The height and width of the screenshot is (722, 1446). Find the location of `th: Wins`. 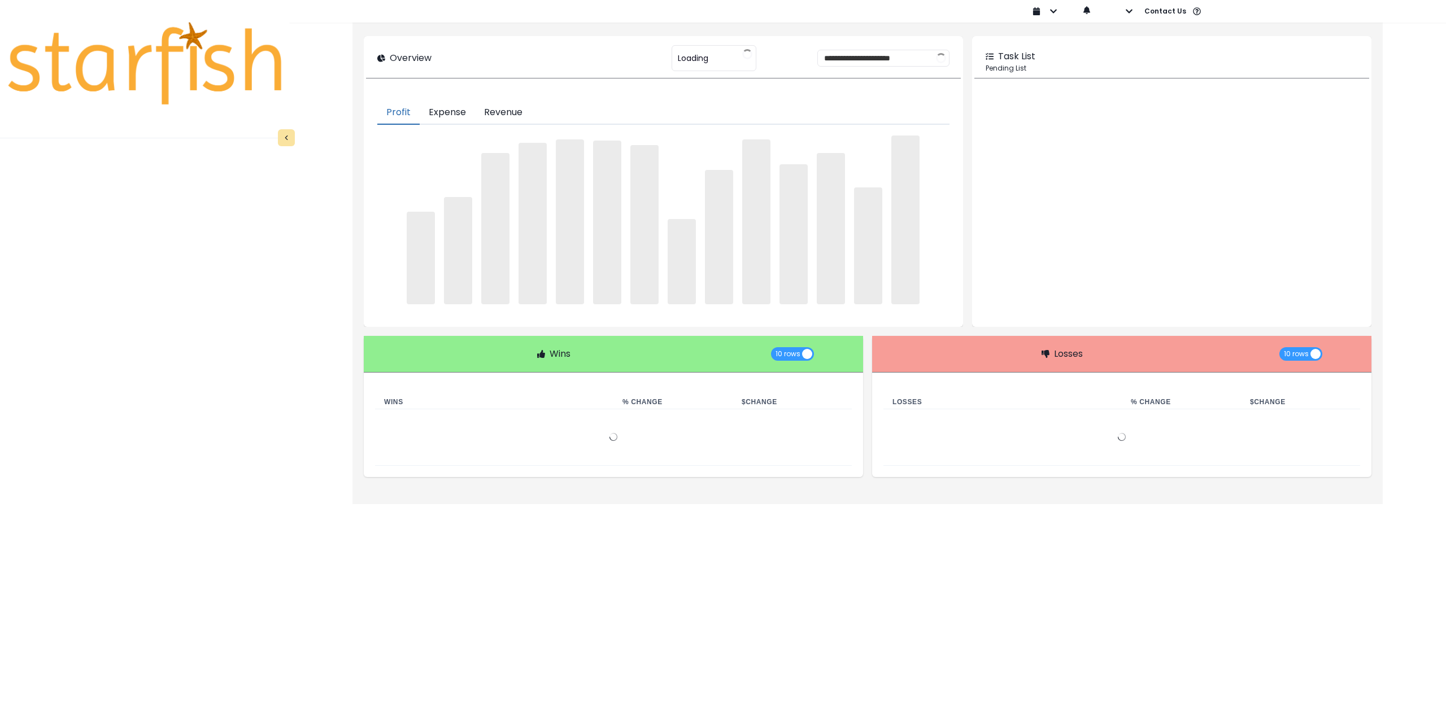

th: Wins is located at coordinates (494, 402).